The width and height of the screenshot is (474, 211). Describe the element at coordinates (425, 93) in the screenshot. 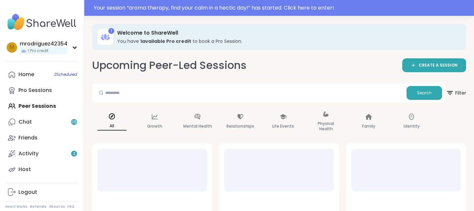

I see `span: Search` at that location.